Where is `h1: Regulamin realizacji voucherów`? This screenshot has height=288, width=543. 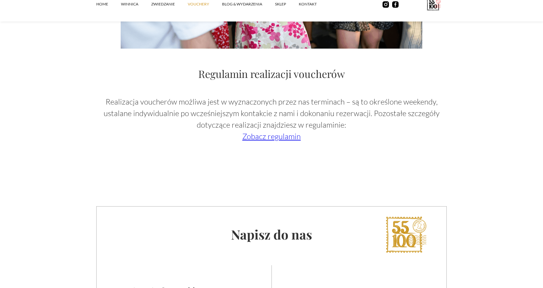 h1: Regulamin realizacji voucherów is located at coordinates (272, 74).